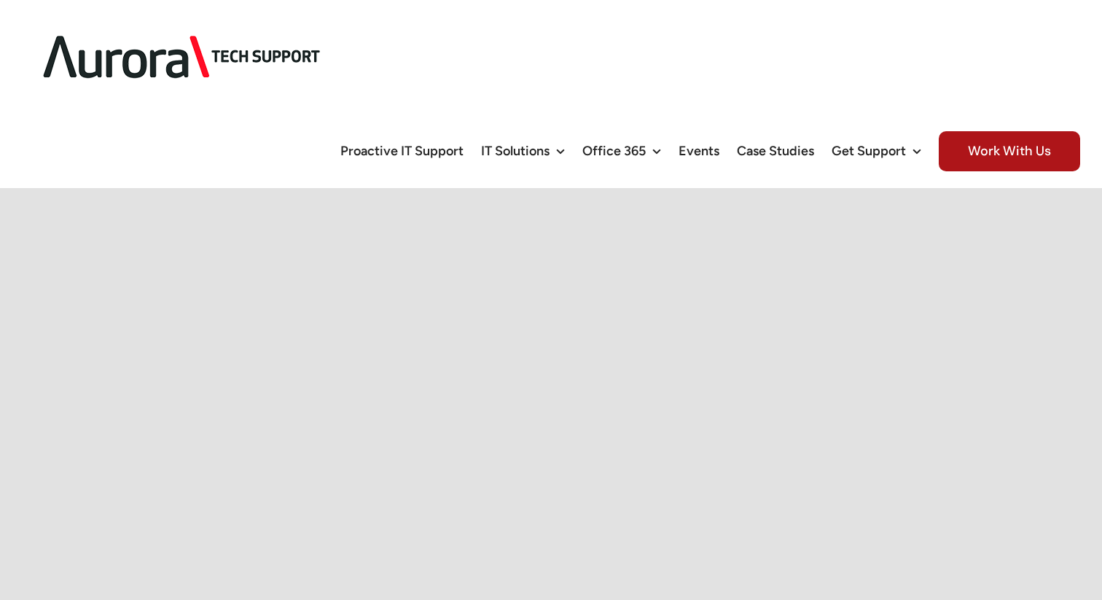 The height and width of the screenshot is (600, 1102). Describe the element at coordinates (1010, 151) in the screenshot. I see `span: Work With Us` at that location.